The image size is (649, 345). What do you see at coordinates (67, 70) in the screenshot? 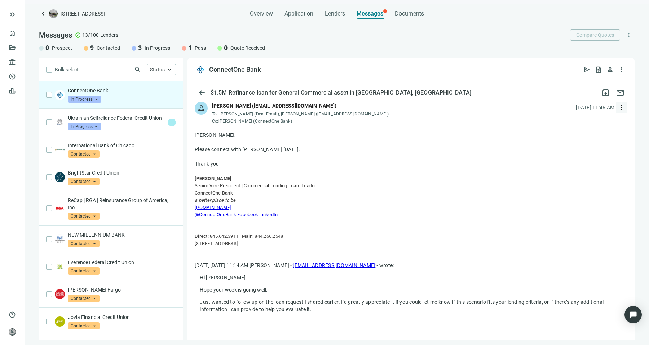
I see `span: Bulk select` at bounding box center [67, 70].